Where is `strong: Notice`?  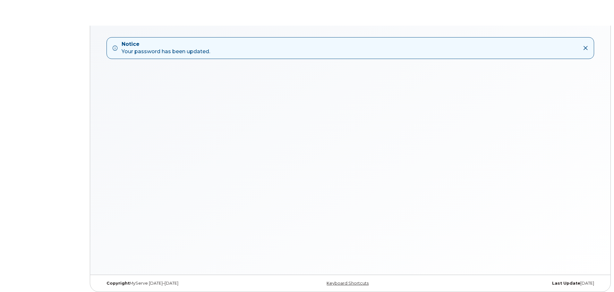
strong: Notice is located at coordinates (166, 44).